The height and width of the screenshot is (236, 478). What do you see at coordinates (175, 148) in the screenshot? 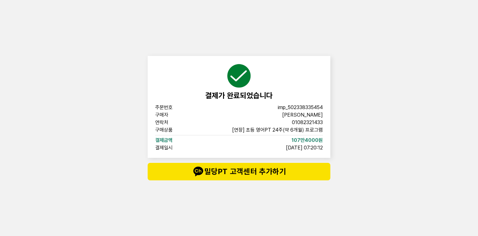
I see `span: 결제일시` at bounding box center [175, 148].